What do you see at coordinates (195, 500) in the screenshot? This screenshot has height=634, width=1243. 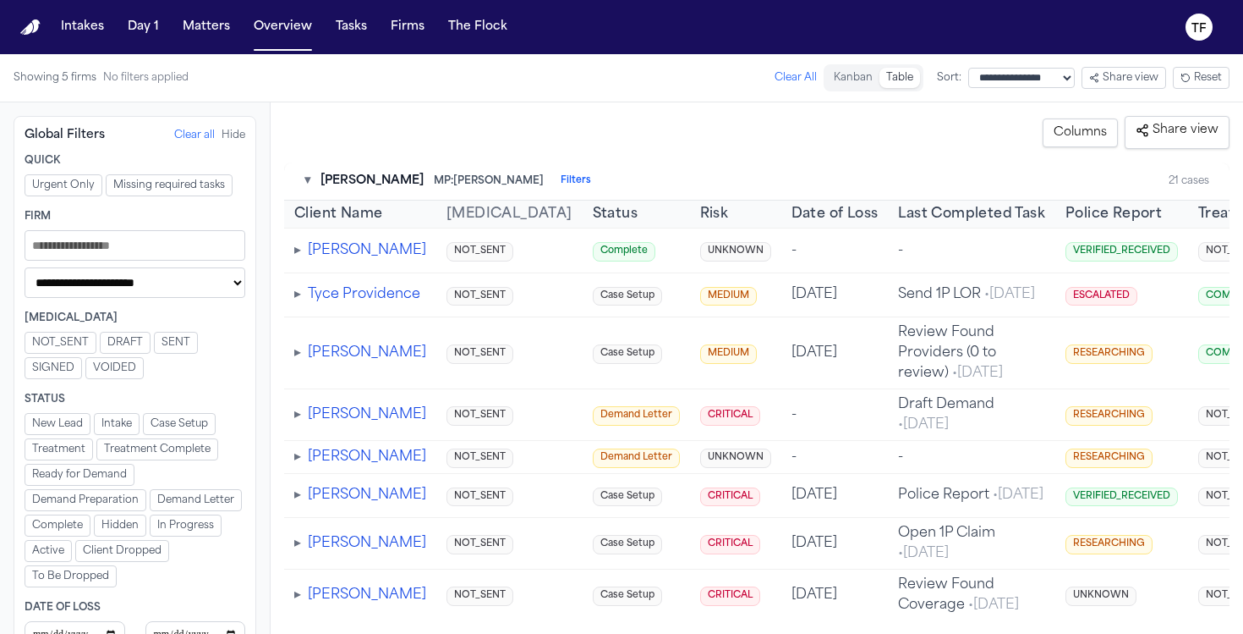 I see `button: Demand Letter` at bounding box center [195, 500].